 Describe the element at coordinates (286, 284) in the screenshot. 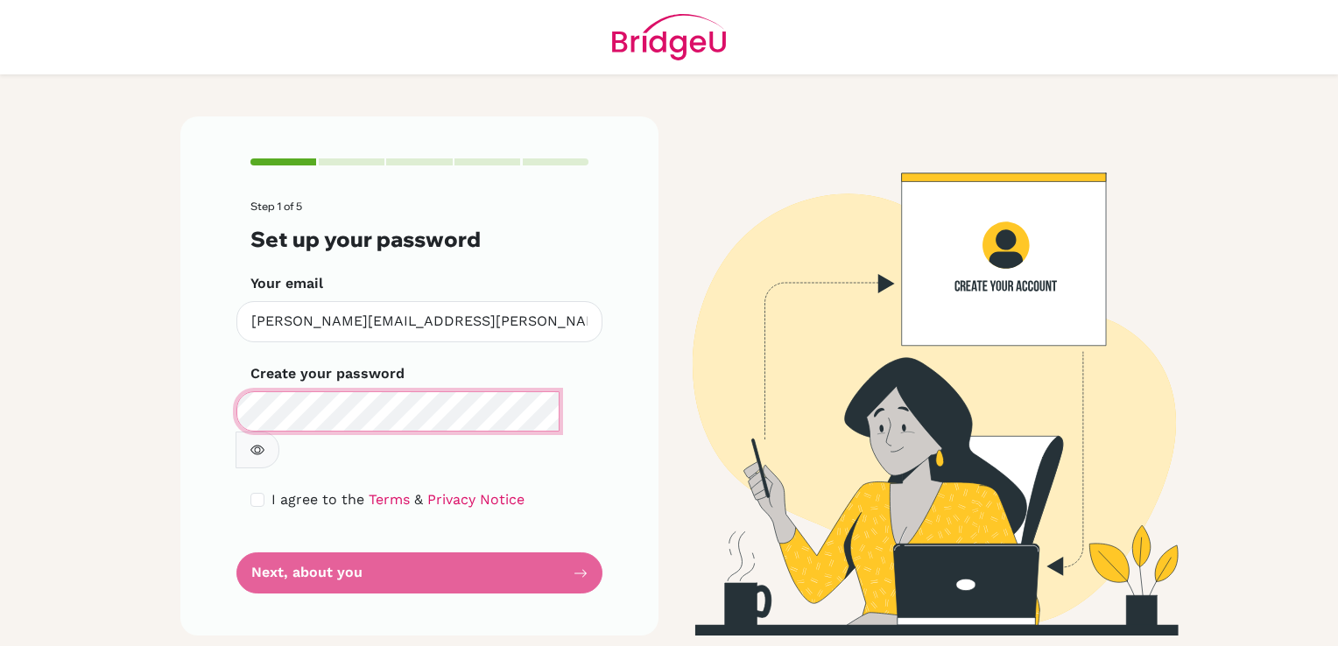

I see `label: Your email` at that location.